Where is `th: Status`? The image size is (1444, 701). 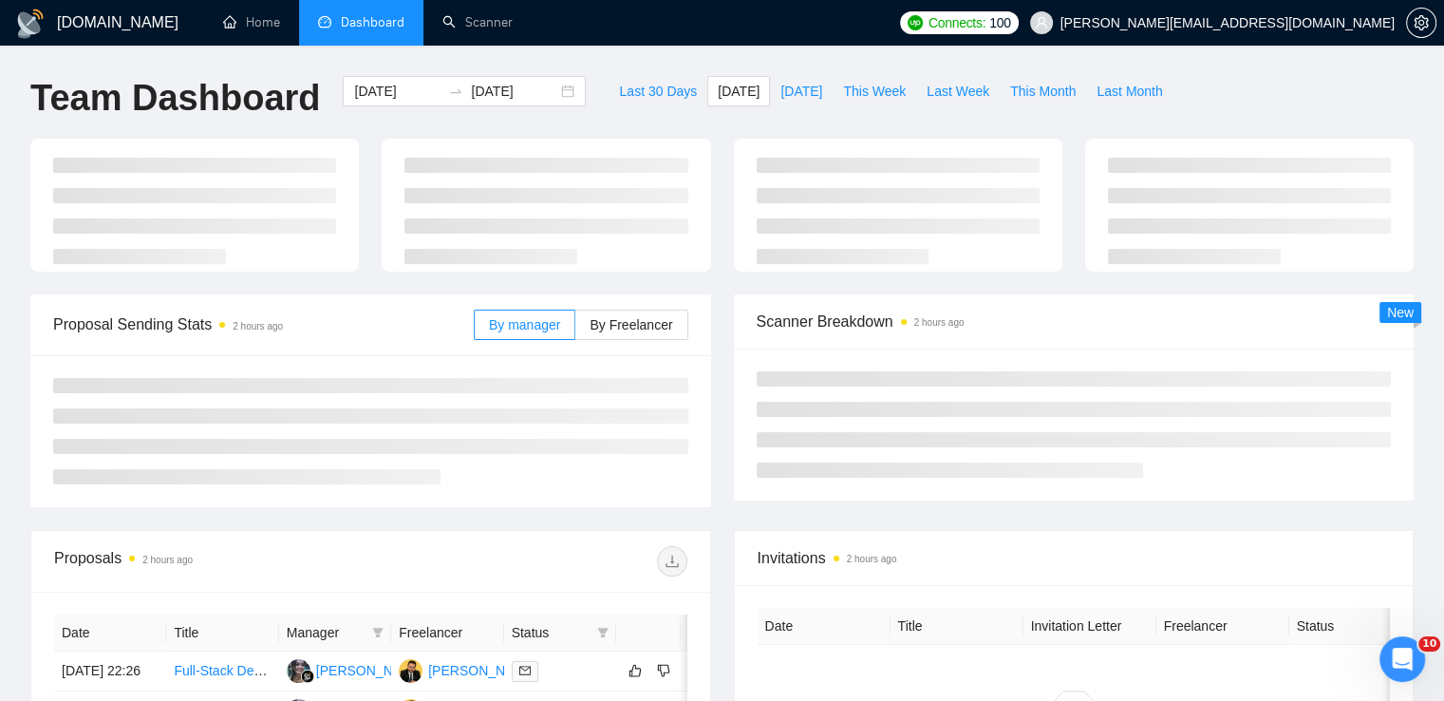 th: Status is located at coordinates (1356, 626).